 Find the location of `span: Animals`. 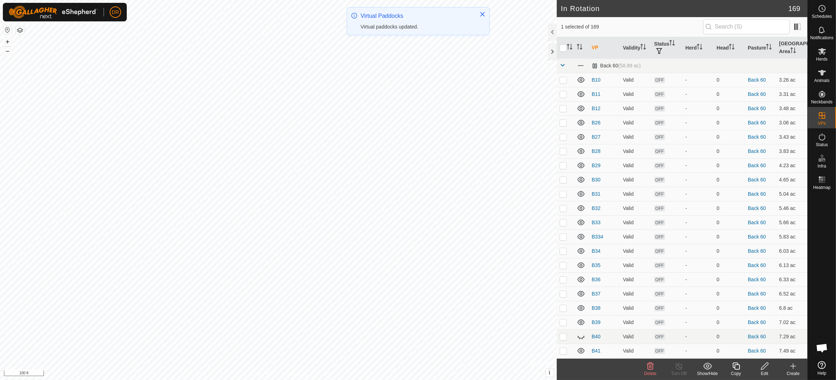

span: Animals is located at coordinates (821, 81).